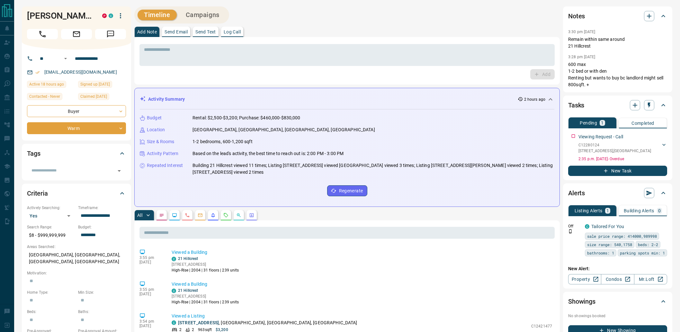 This screenshot has height=332, width=680. I want to click on p: Off, so click(575, 226).